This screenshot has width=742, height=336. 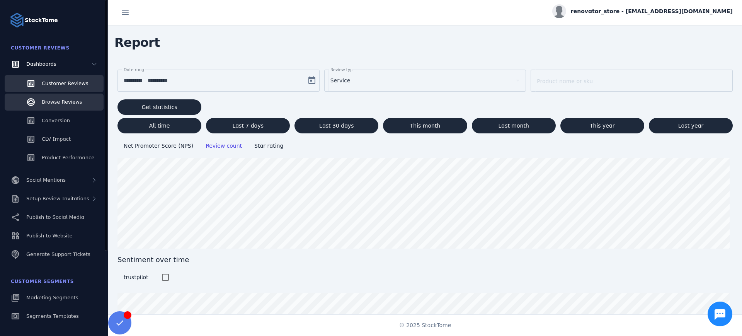 What do you see at coordinates (135, 70) in the screenshot?
I see `mat-label: Date range` at bounding box center [135, 70].